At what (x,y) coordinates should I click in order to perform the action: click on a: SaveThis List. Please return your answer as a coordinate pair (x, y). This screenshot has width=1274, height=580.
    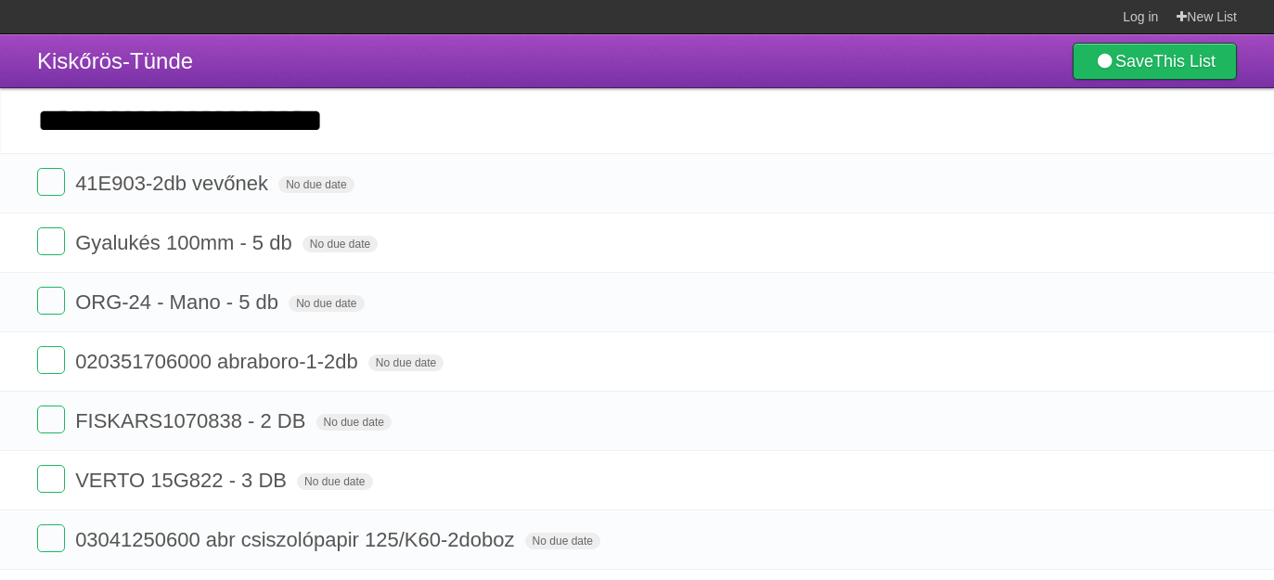
    Looking at the image, I should click on (1154, 61).